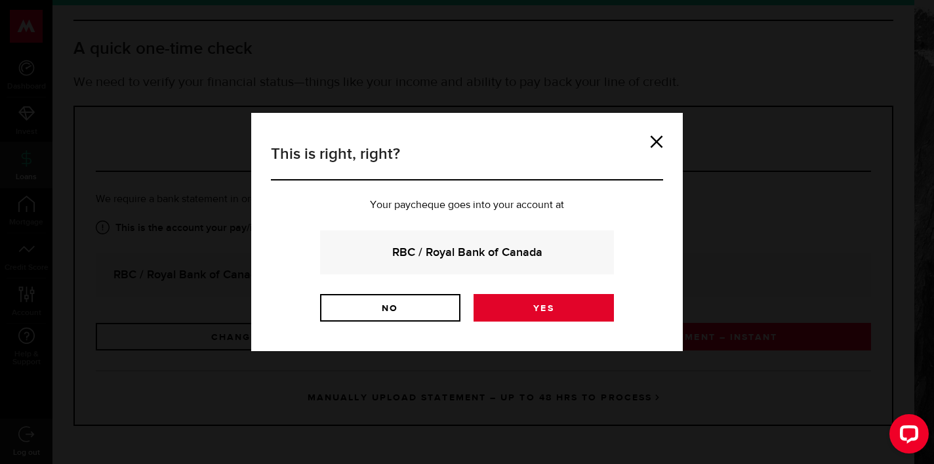 This screenshot has height=464, width=934. What do you see at coordinates (30, 25) in the screenshot?
I see `button: Open LiveChat chat widget` at bounding box center [30, 25].